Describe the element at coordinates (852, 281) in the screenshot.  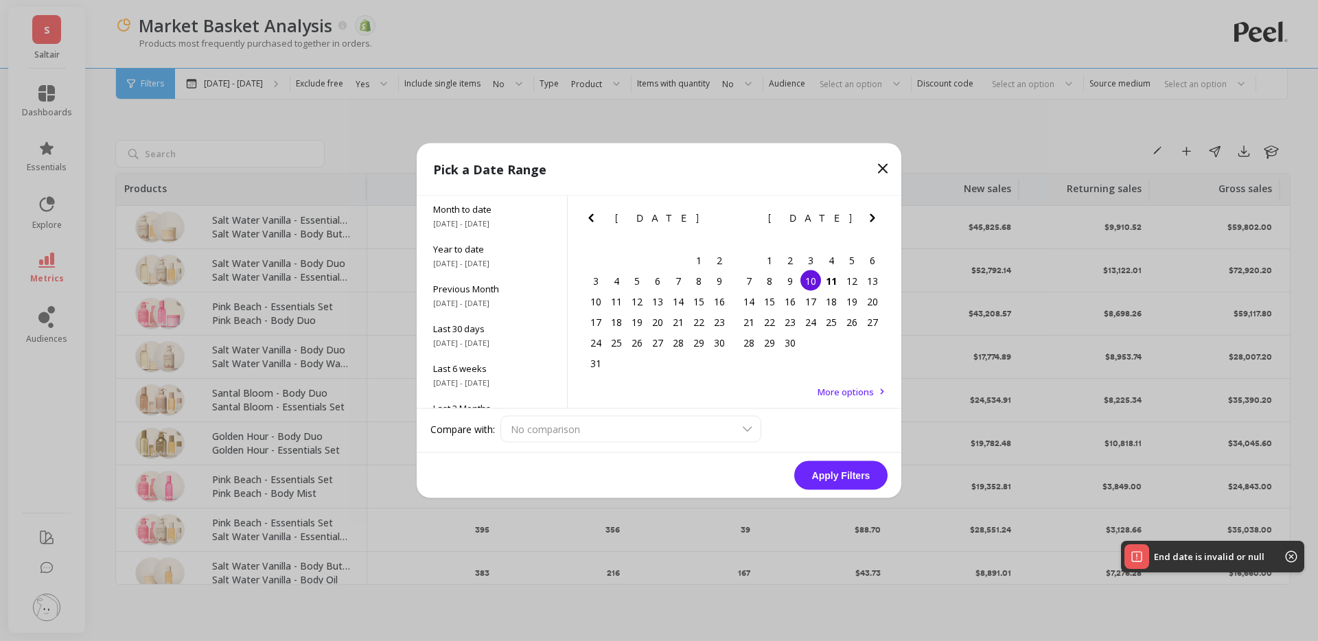
I see `div: Choose Friday, September 12th, 2025` at that location.